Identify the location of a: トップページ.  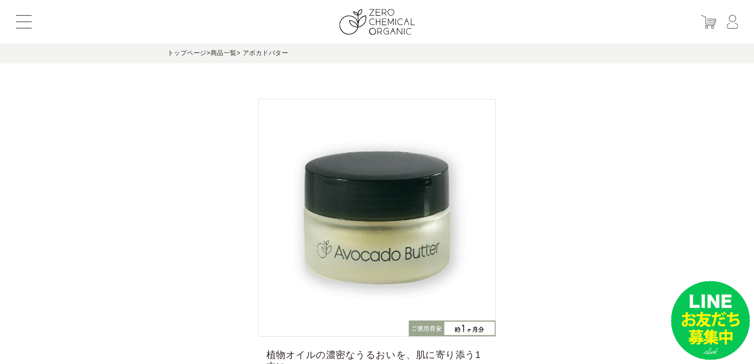
(187, 53).